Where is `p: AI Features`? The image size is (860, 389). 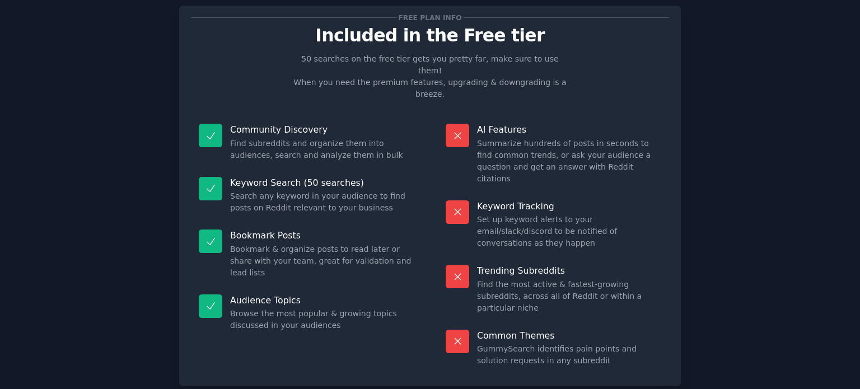 p: AI Features is located at coordinates (569, 129).